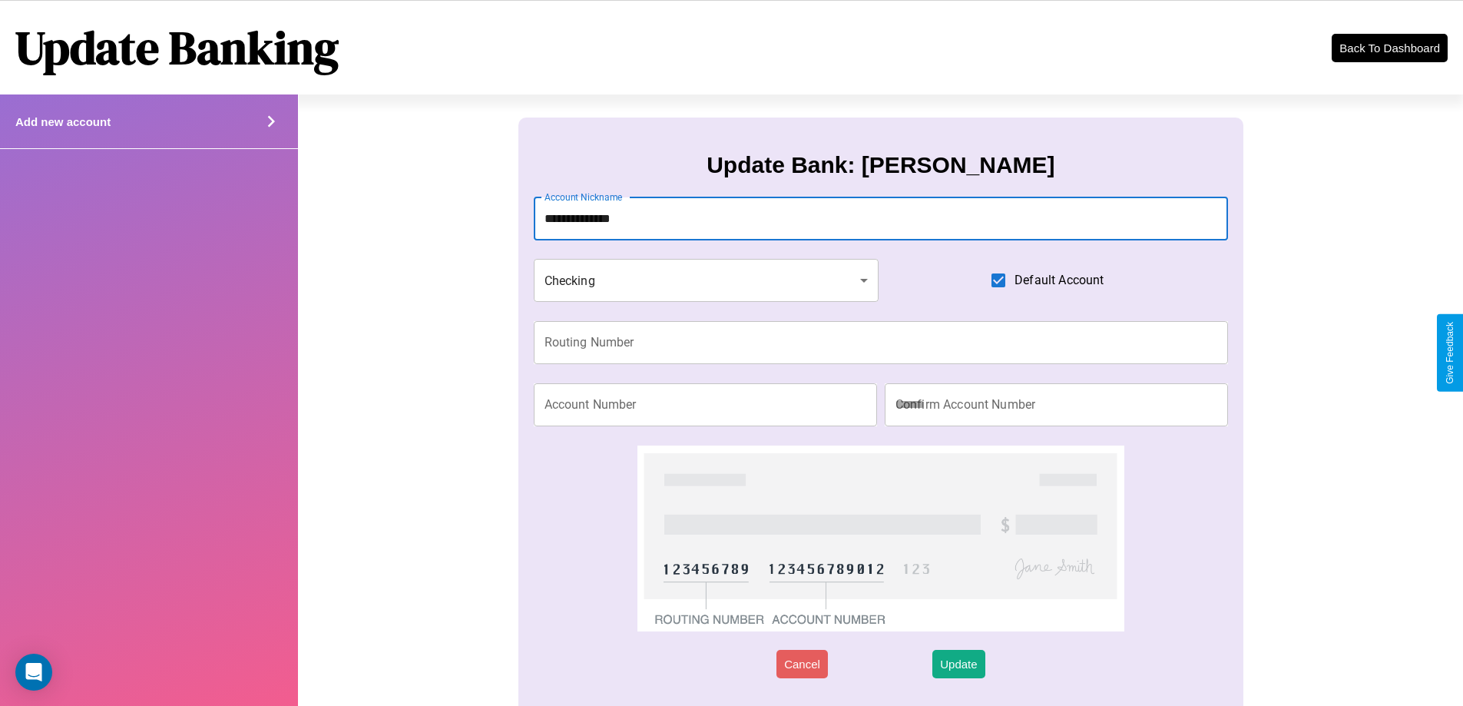 This screenshot has height=706, width=1463. What do you see at coordinates (583, 197) in the screenshot?
I see `label: Account Nickname` at bounding box center [583, 197].